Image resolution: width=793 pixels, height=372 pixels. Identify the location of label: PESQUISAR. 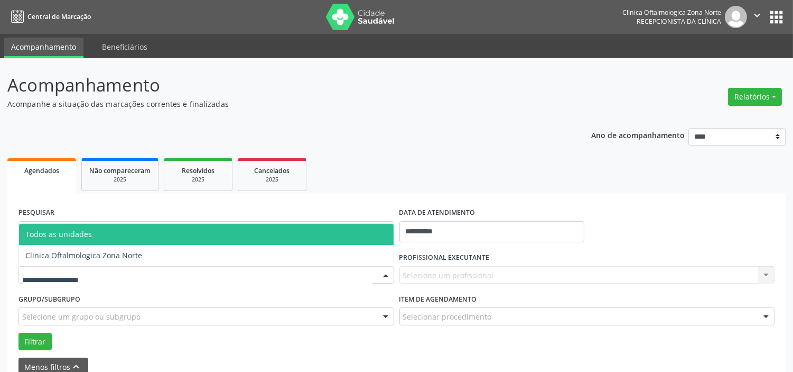
(36, 213).